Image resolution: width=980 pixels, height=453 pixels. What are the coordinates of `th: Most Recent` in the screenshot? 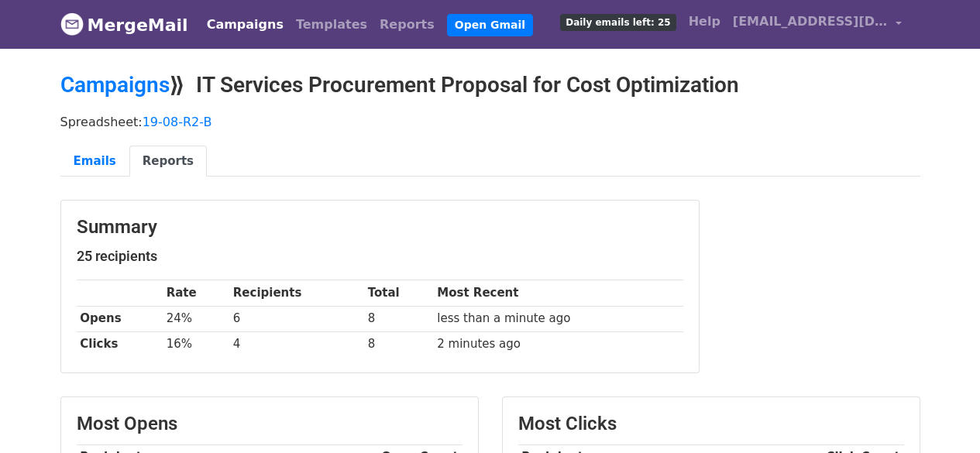 It's located at (558, 293).